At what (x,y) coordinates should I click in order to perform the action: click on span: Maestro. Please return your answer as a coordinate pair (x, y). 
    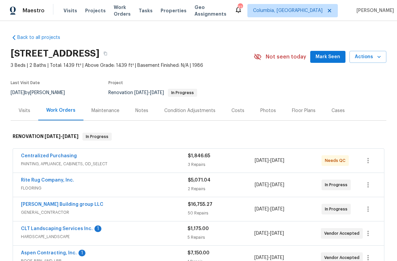
    Looking at the image, I should click on (34, 11).